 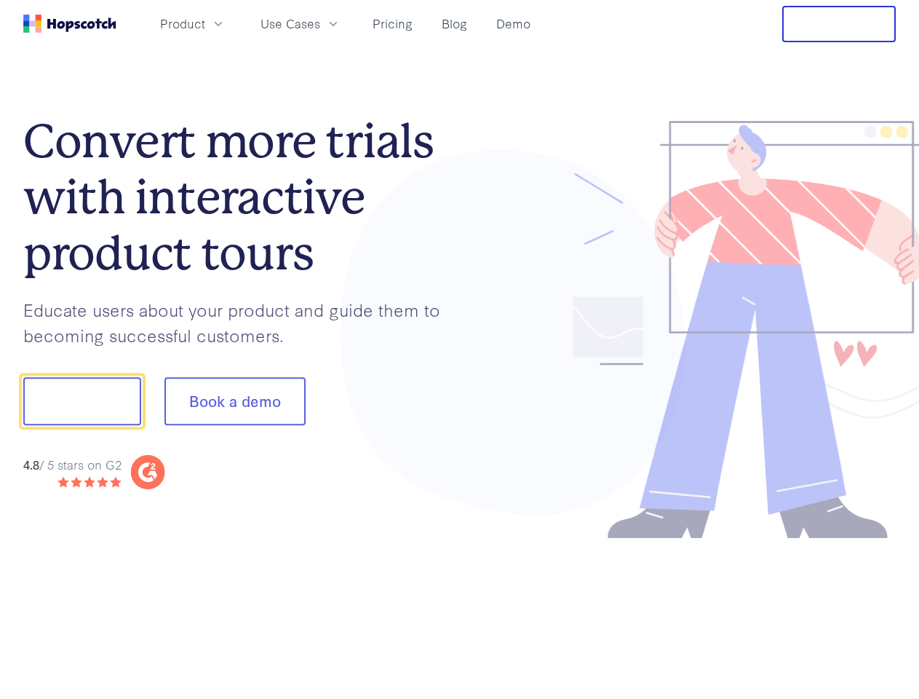 What do you see at coordinates (242, 197) in the screenshot?
I see `h1: Convert more trials with interactive product tours` at bounding box center [242, 197].